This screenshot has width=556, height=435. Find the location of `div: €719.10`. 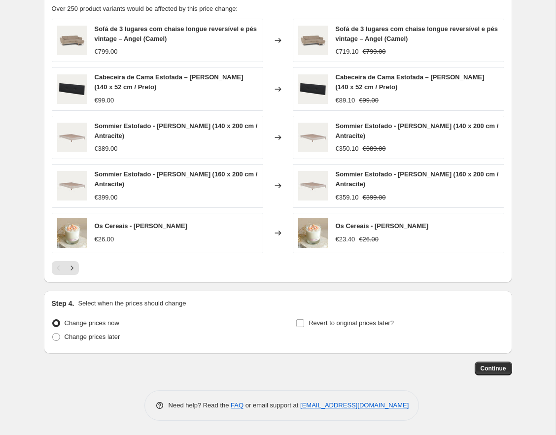

div: €719.10 is located at coordinates (347, 52).